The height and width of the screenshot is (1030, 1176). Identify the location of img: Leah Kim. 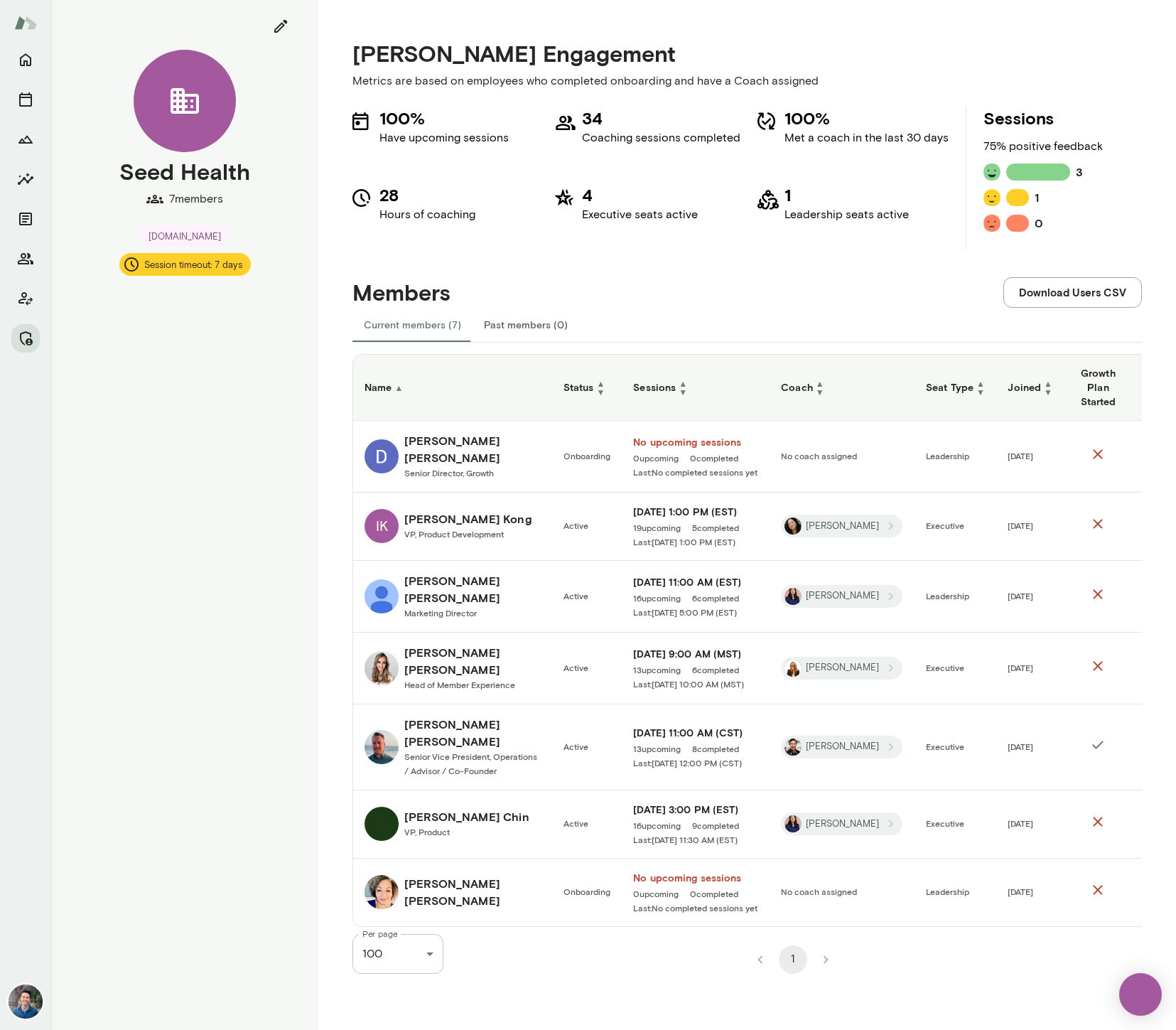
(793, 596).